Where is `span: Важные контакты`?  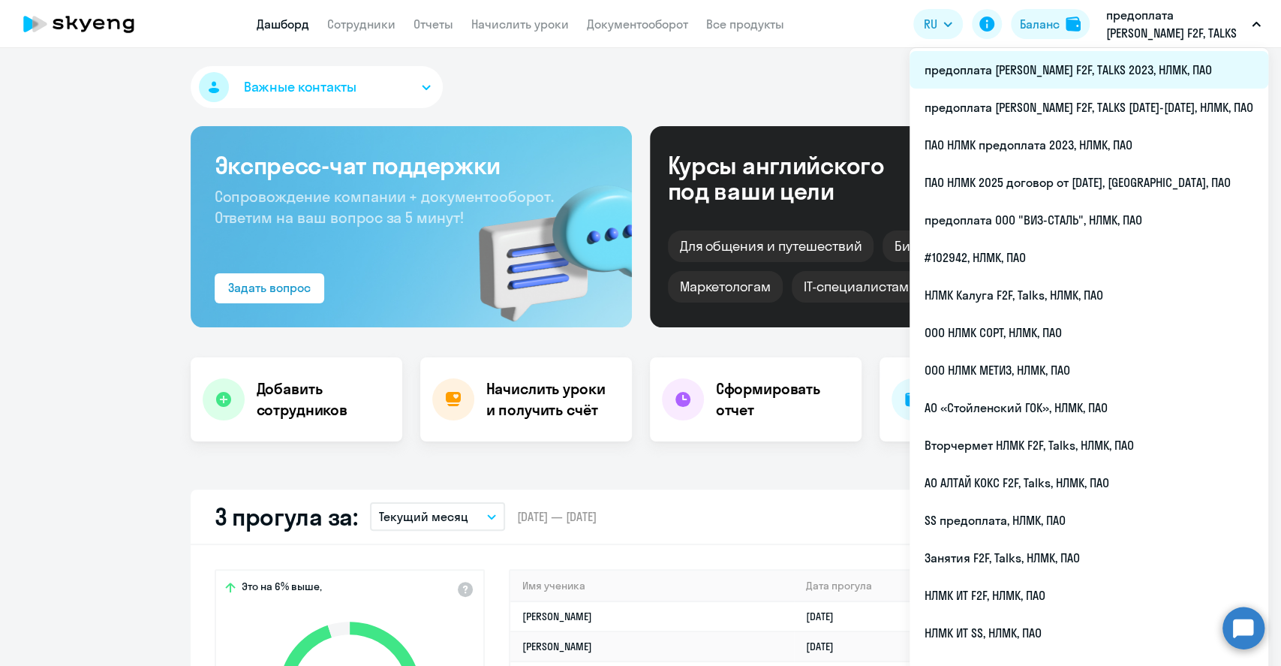
span: Важные контакты is located at coordinates (300, 87).